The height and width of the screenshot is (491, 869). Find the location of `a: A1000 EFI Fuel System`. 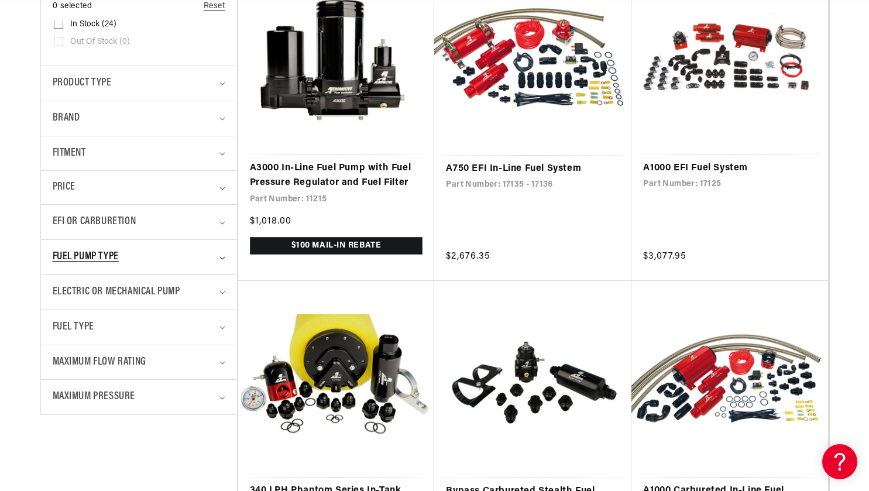

a: A1000 EFI Fuel System is located at coordinates (729, 168).